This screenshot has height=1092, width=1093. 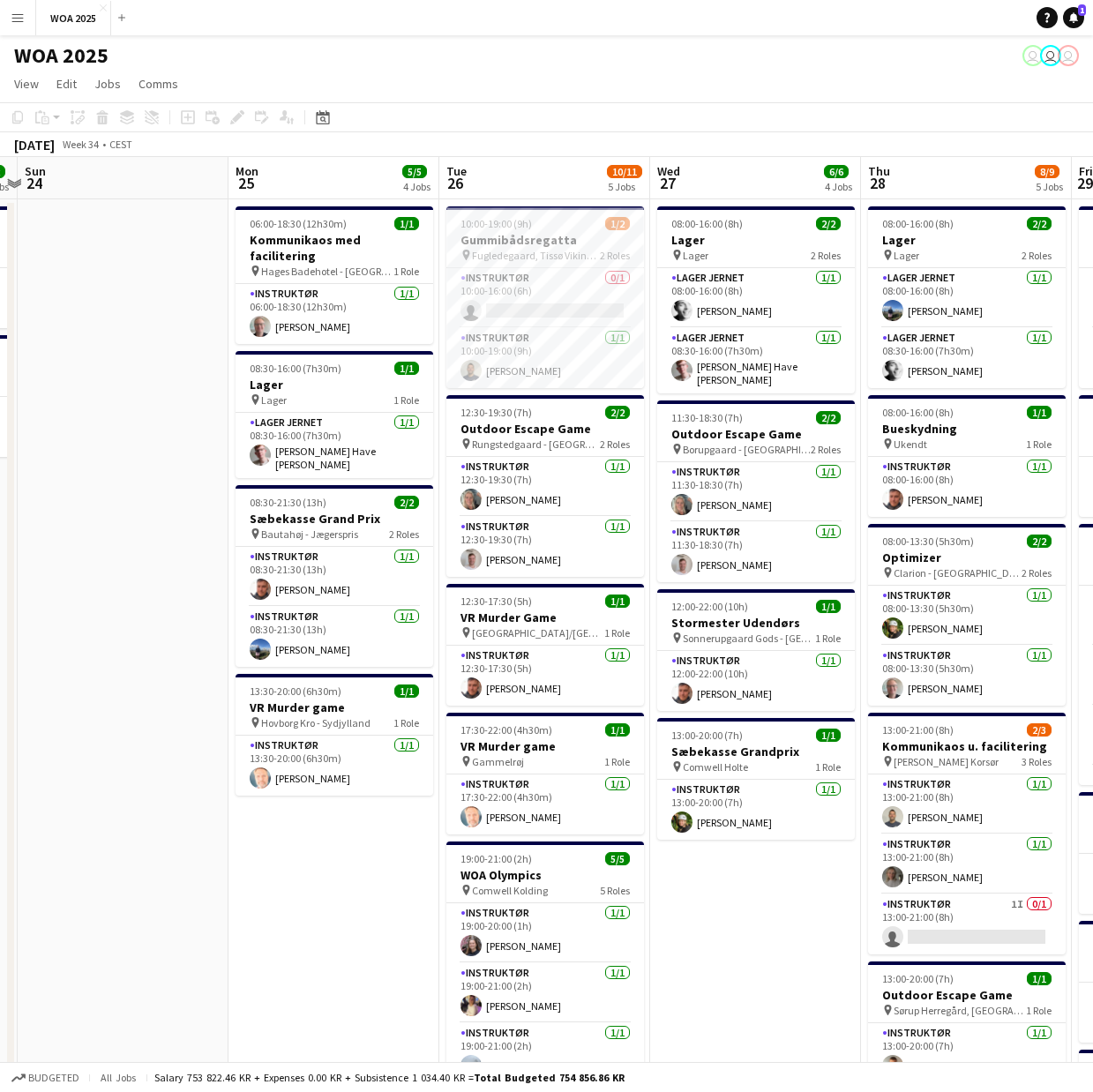 I want to click on a: Edit, so click(x=66, y=84).